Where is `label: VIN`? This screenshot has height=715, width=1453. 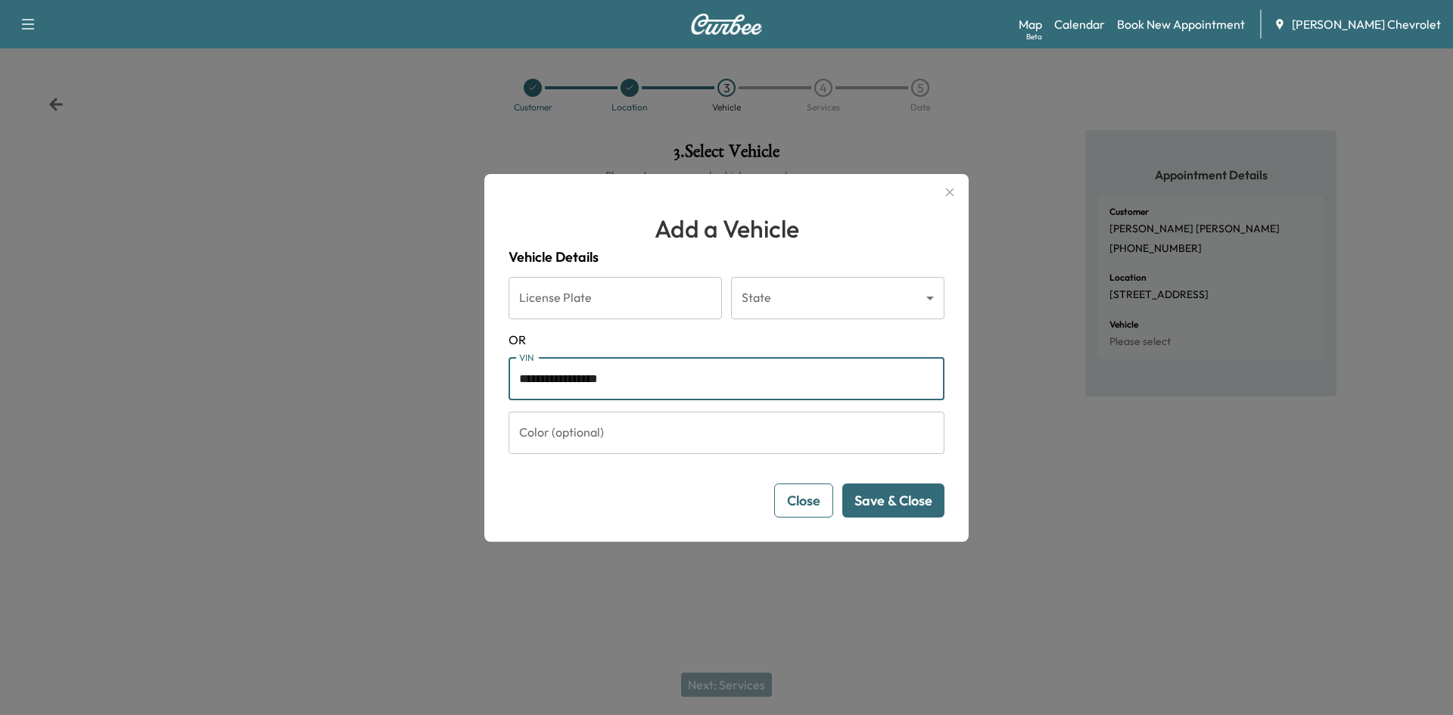
label: VIN is located at coordinates (527, 357).